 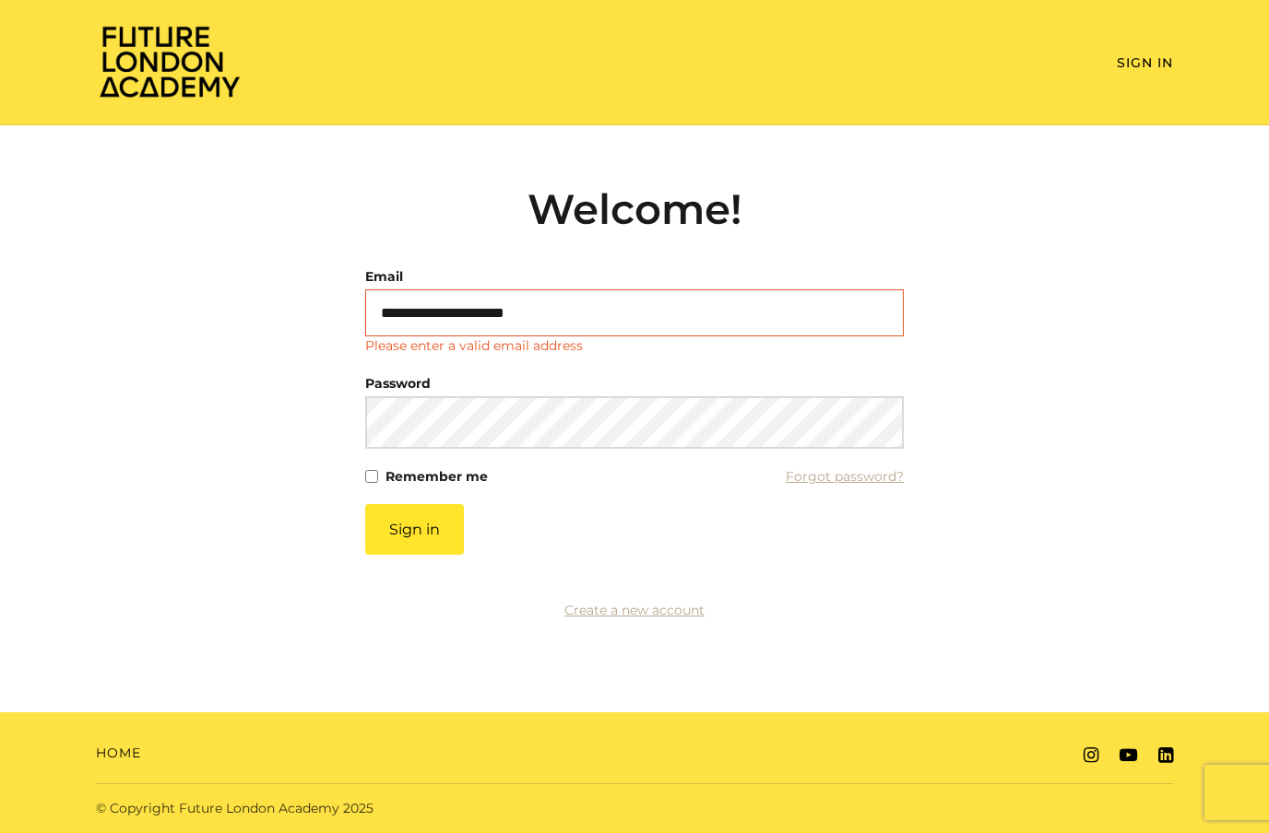 I want to click on div: © Copyright Future London Academy 2025, so click(x=358, y=809).